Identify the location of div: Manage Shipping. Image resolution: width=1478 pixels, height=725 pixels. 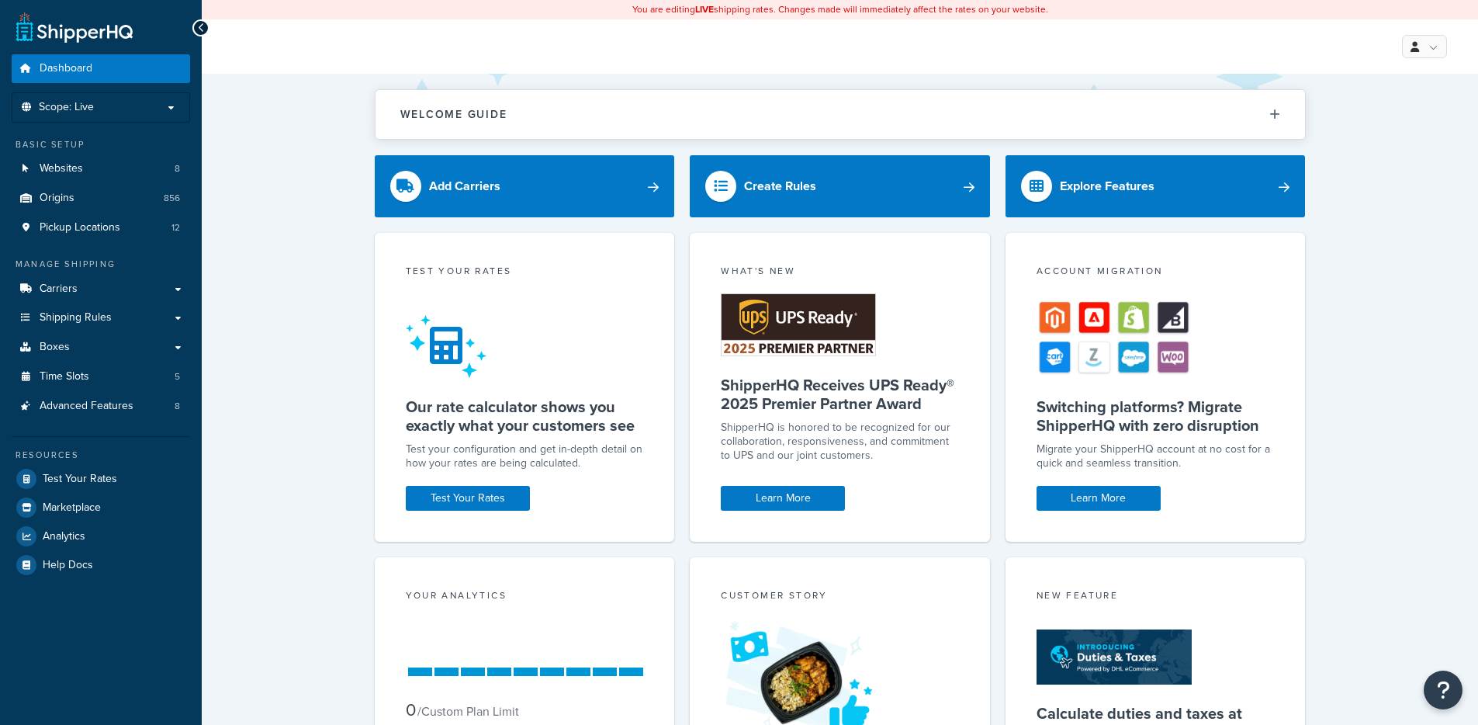
(101, 264).